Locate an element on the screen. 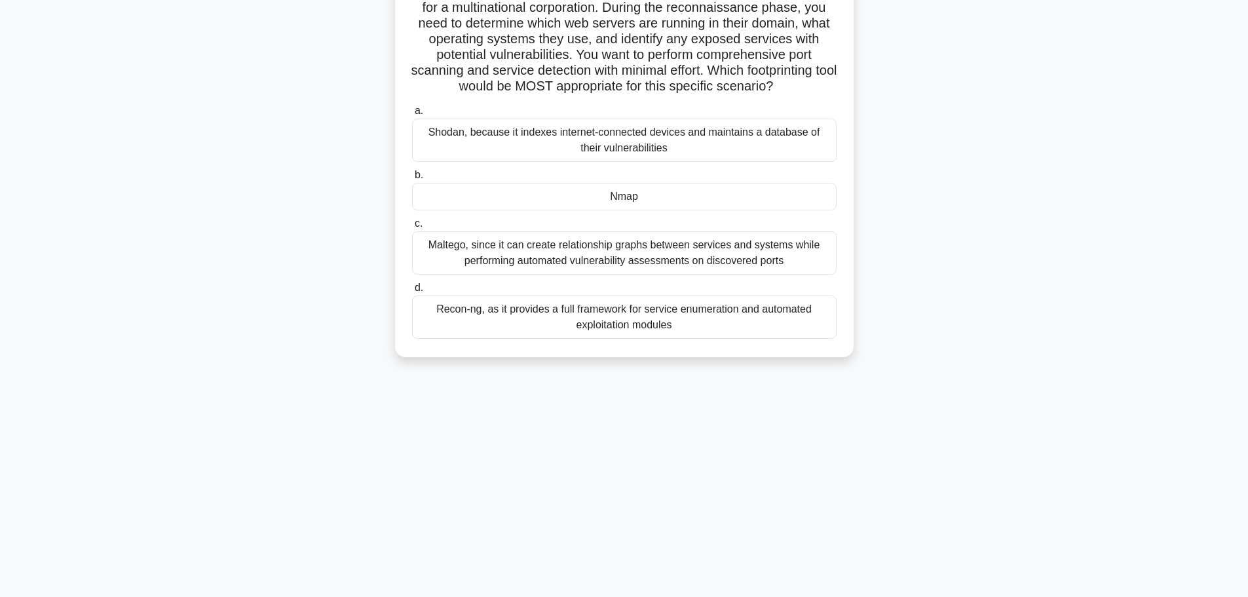 The image size is (1248, 597). div: Nmap is located at coordinates (624, 196).